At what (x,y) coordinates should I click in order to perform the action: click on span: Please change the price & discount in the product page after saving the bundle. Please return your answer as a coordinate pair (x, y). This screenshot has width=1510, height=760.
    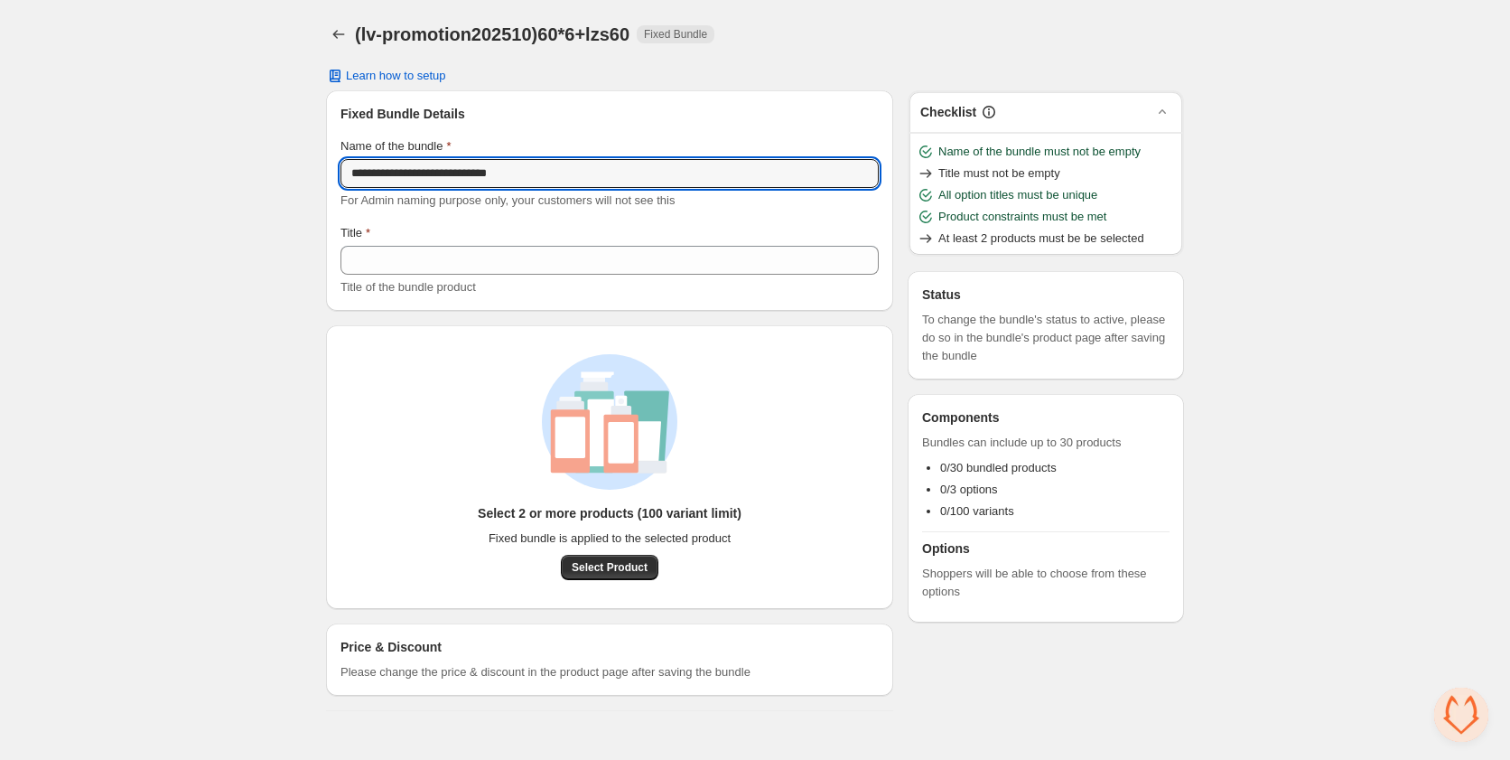
    Looking at the image, I should click on (545, 672).